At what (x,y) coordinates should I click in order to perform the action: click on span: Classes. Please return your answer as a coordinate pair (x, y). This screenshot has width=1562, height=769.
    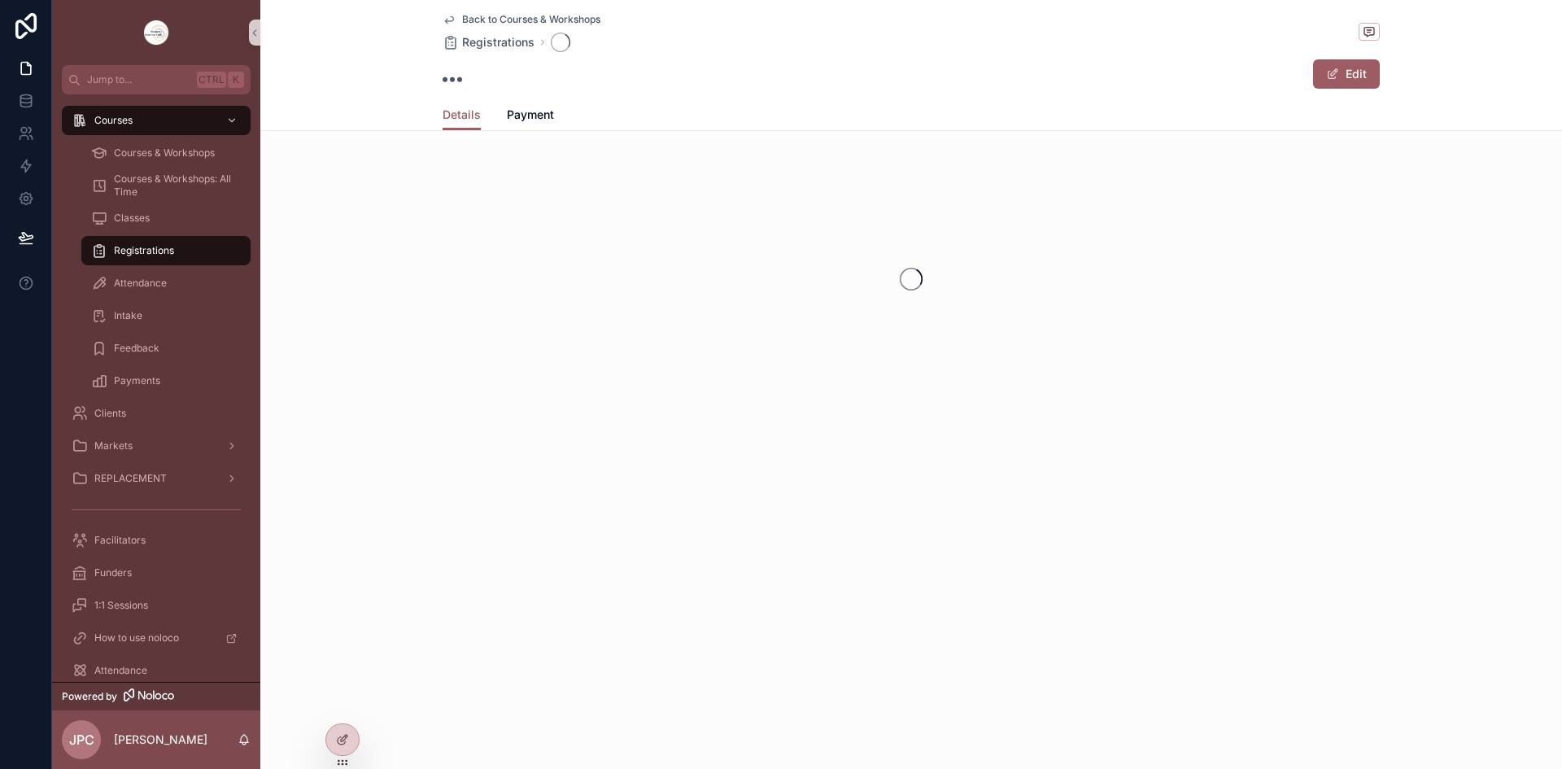
    Looking at the image, I should click on (132, 218).